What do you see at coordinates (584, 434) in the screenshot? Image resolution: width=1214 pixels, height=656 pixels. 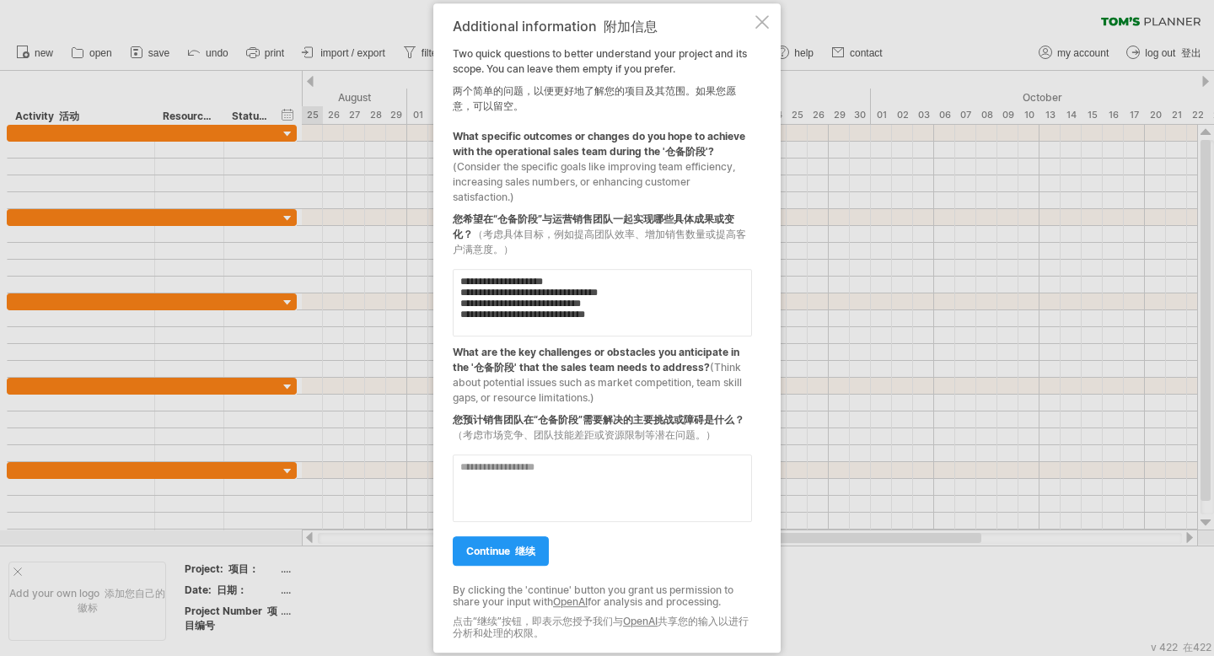 I see `span: （考虑市场竞争、团队技能差距或资源限制等潜在问题。）` at bounding box center [584, 434].